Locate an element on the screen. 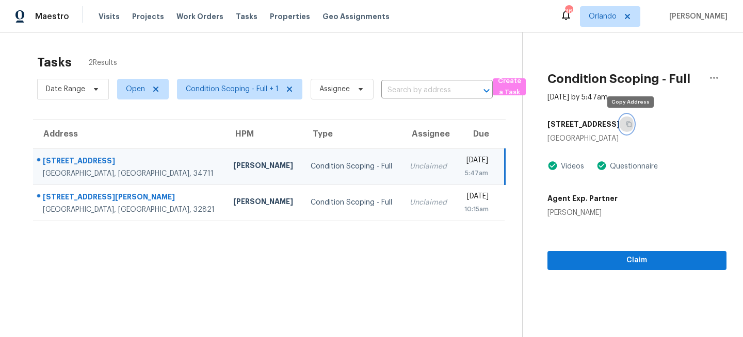 The height and width of the screenshot is (337, 743). span: Claim is located at coordinates (637, 260).